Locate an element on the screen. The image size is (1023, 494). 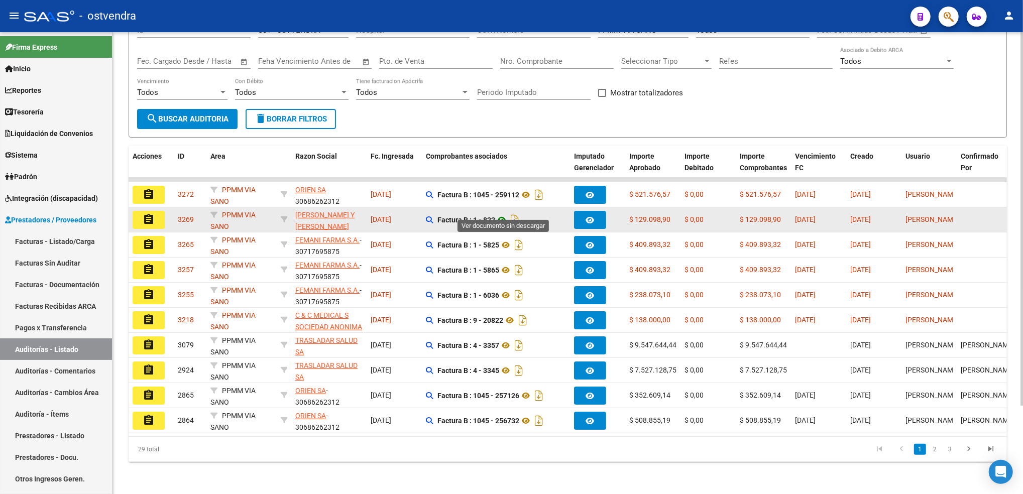
span: Razon Social is located at coordinates (316, 156).